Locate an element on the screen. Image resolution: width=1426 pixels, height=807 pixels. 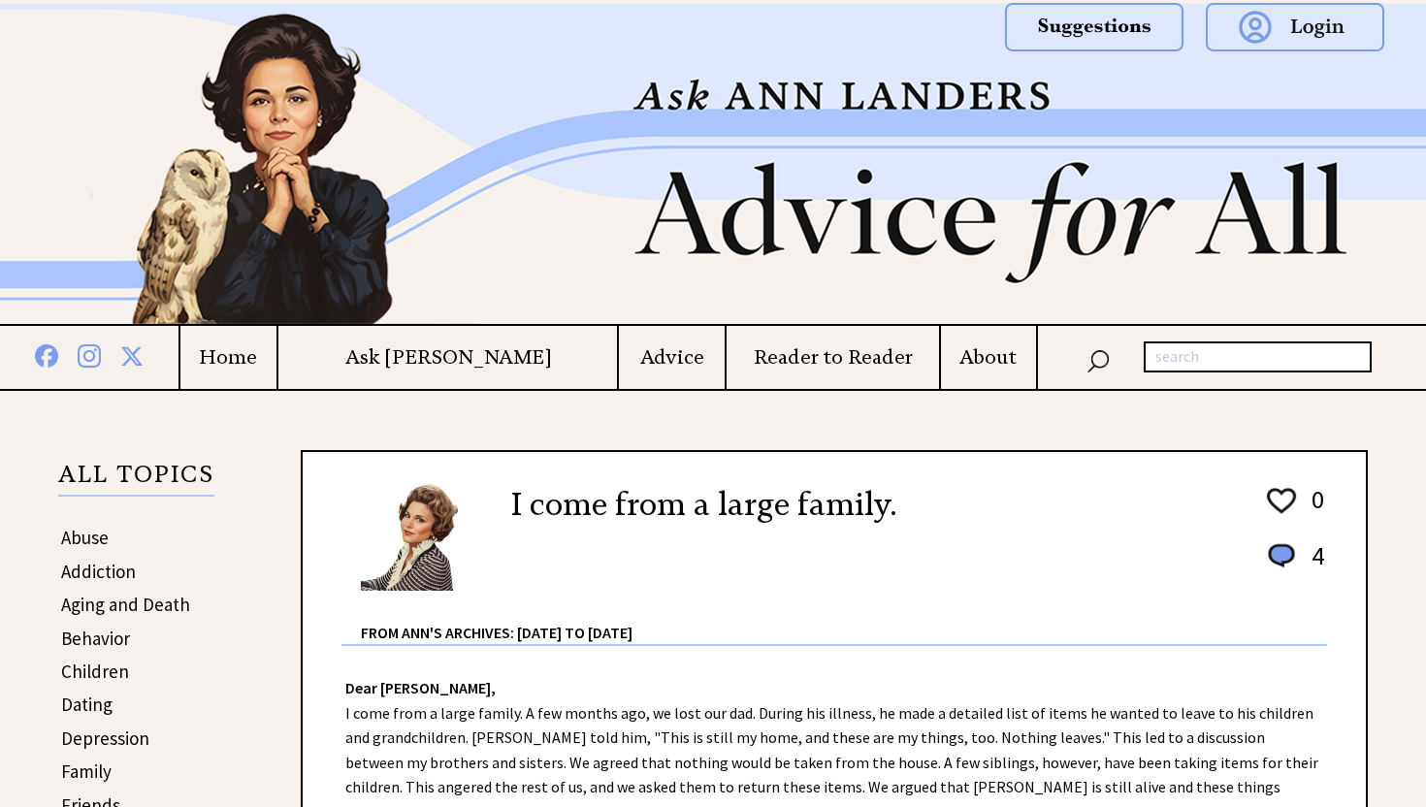
a: Home is located at coordinates (229, 357).